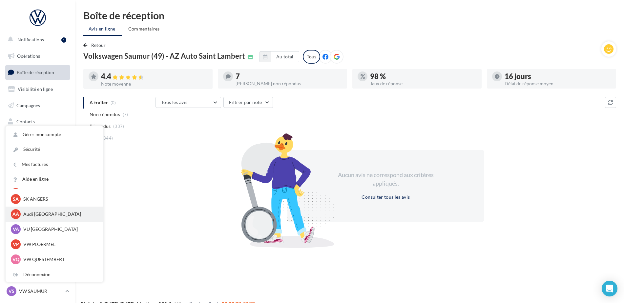  What do you see at coordinates (174, 102) in the screenshot?
I see `span: Tous les avis` at bounding box center [174, 102].